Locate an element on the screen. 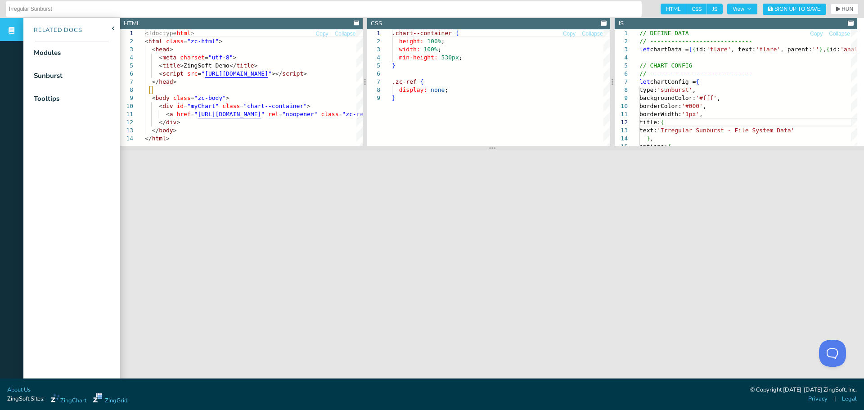  span: meta is located at coordinates (169, 57).